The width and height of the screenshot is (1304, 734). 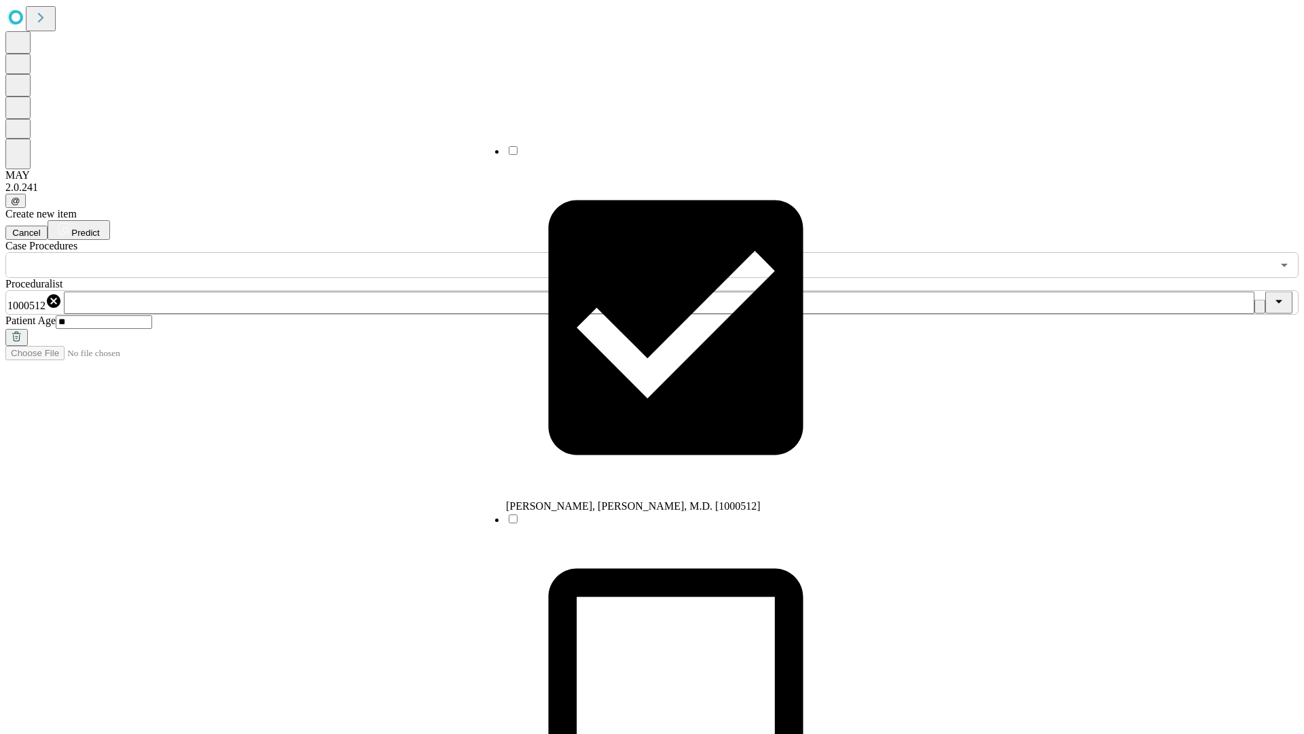 What do you see at coordinates (652, 188) in the screenshot?
I see `div: 2.0.241` at bounding box center [652, 188].